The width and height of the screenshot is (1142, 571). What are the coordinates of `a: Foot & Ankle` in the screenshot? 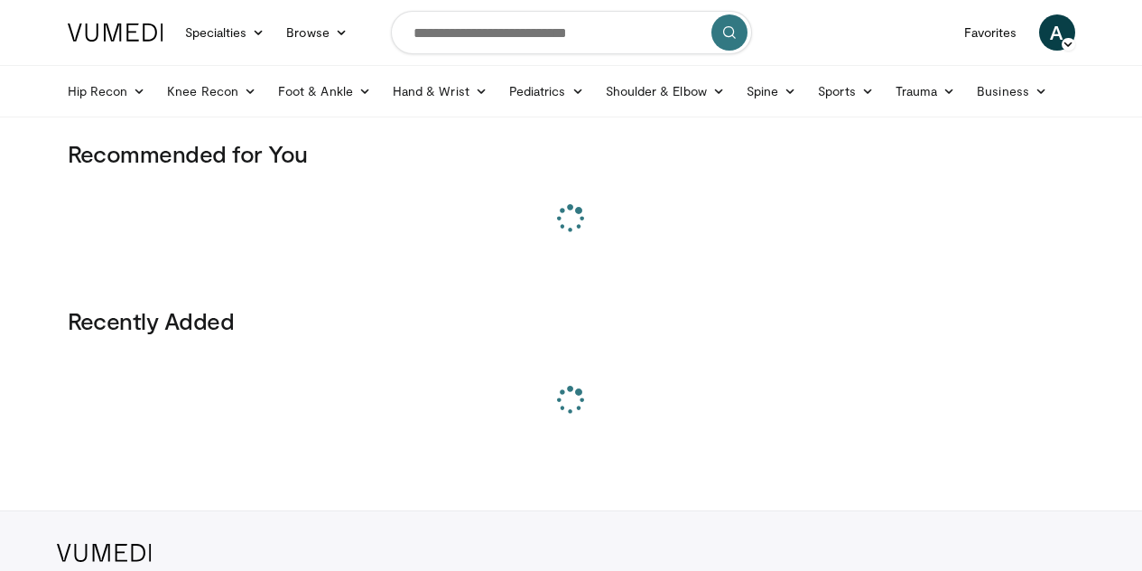 It's located at (324, 91).